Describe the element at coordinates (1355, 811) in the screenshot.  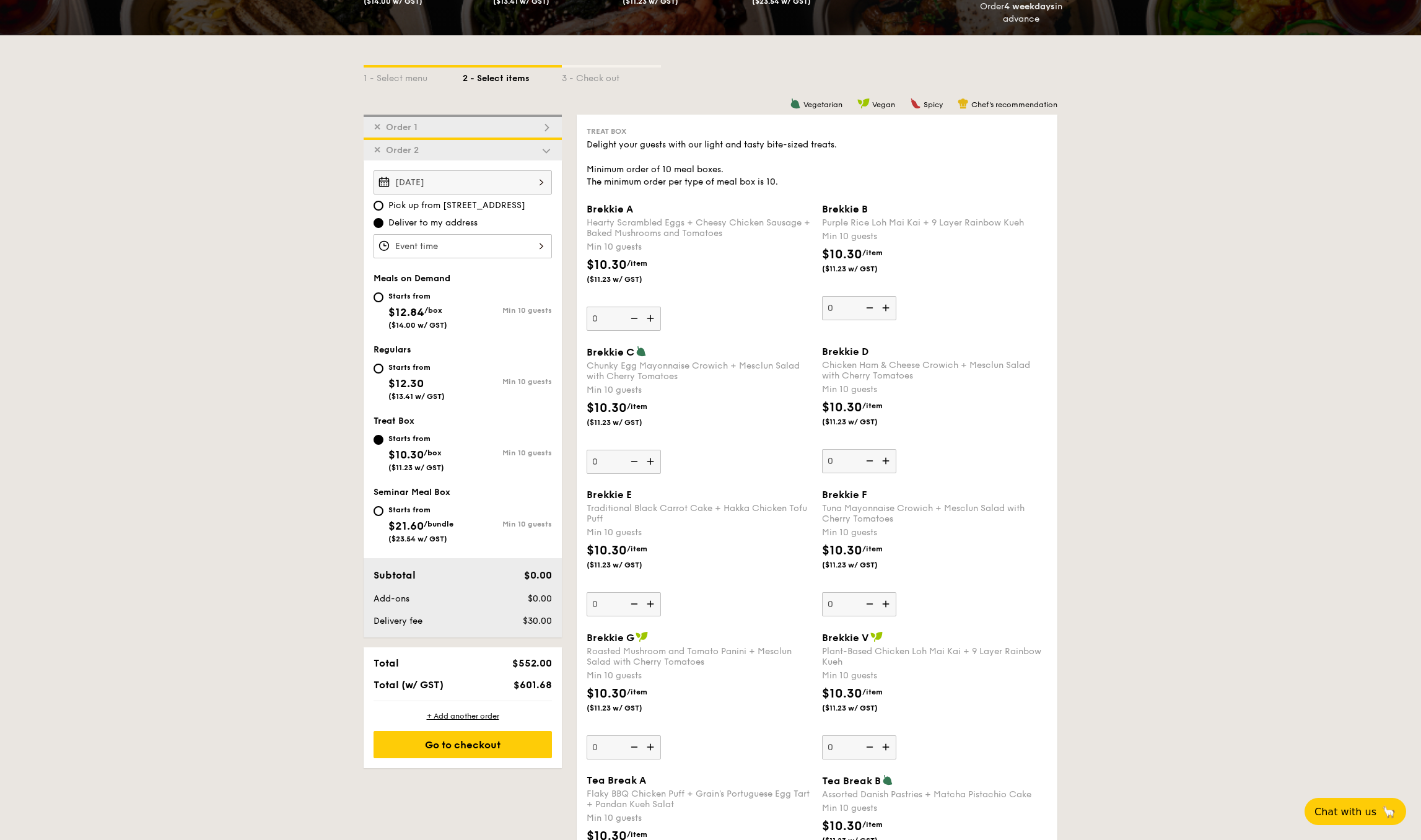
I see `button: Chat with us🦙` at that location.